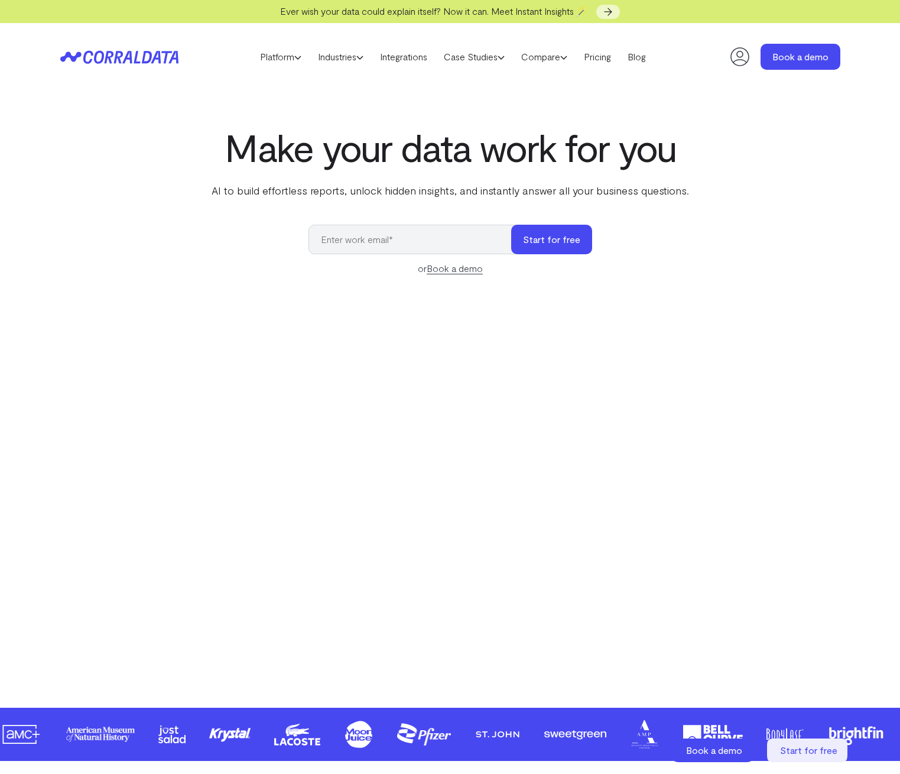 This screenshot has height=774, width=900. Describe the element at coordinates (341, 57) in the screenshot. I see `a: Industries` at that location.